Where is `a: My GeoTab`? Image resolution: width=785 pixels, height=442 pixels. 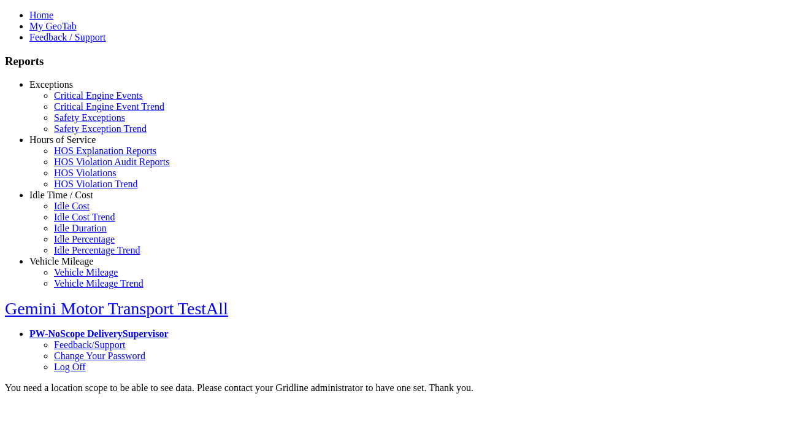
a: My GeoTab is located at coordinates (53, 26).